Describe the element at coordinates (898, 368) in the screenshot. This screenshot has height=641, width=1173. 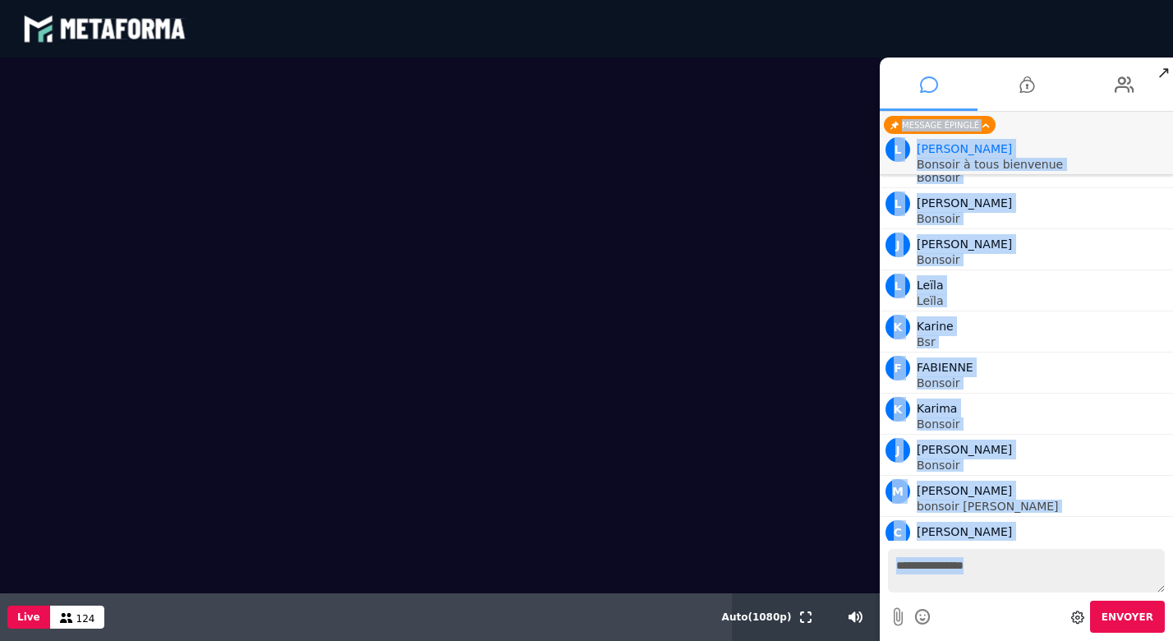
I see `span: F` at that location.